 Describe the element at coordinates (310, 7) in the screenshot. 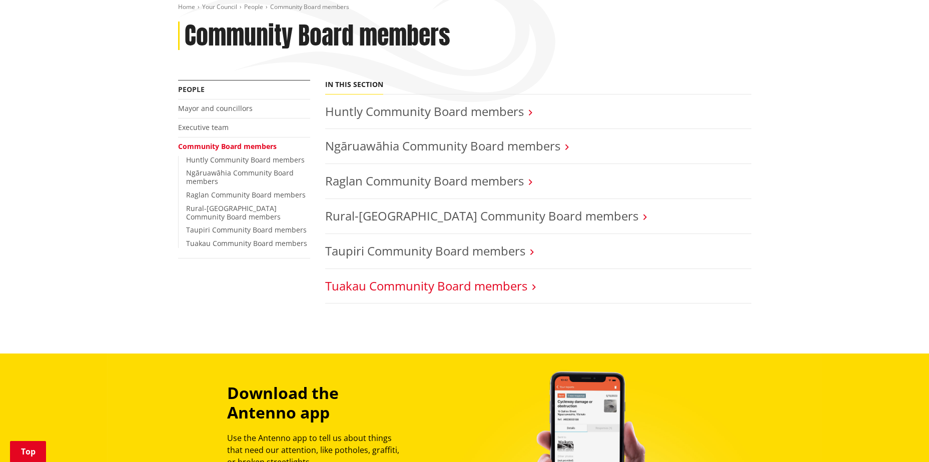

I see `span: Community Board members` at that location.